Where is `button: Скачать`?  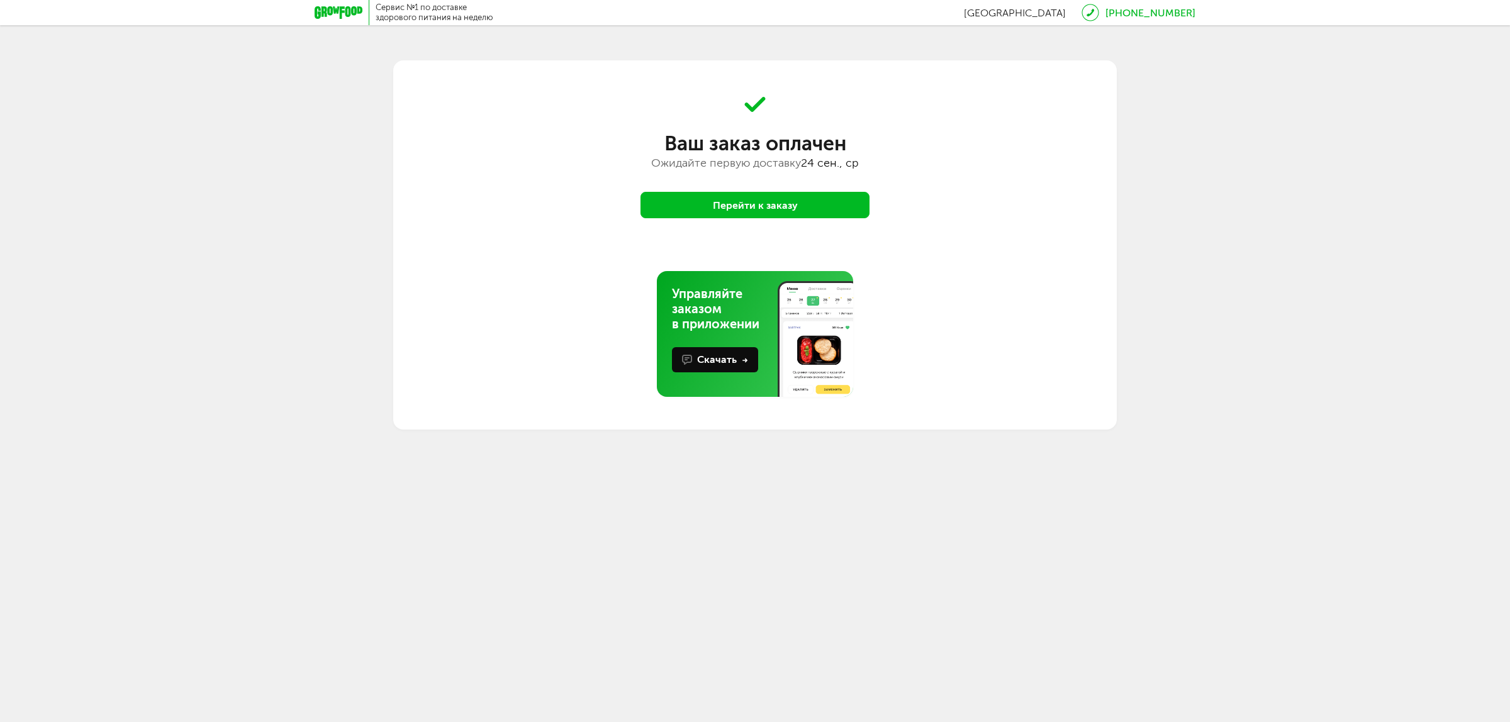
button: Скачать is located at coordinates (715, 360).